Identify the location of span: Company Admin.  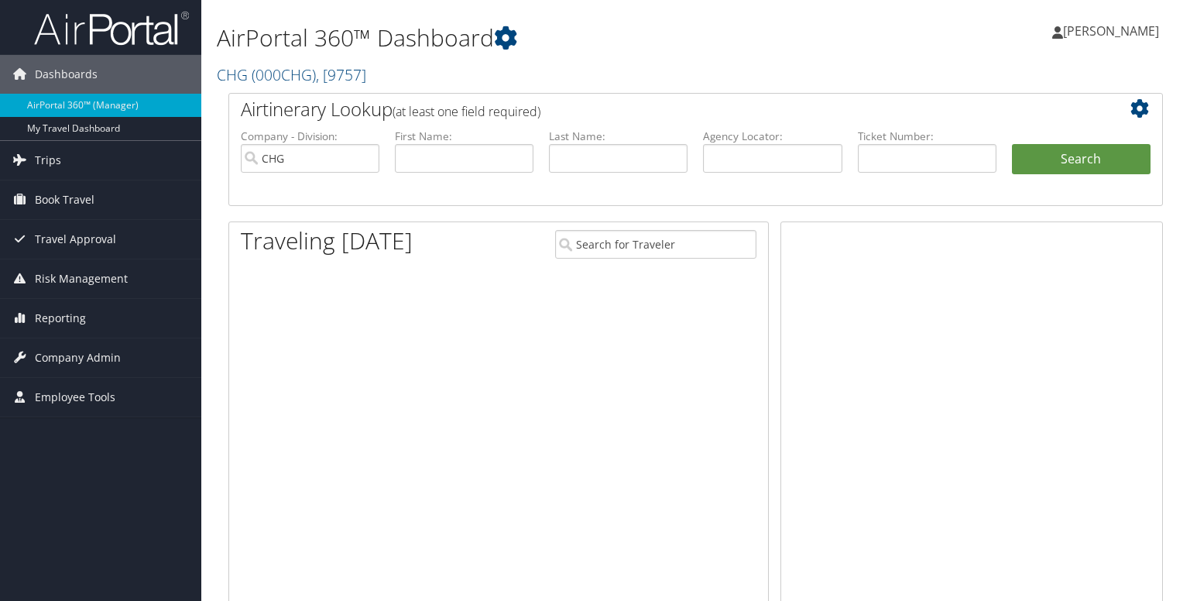
(77, 358).